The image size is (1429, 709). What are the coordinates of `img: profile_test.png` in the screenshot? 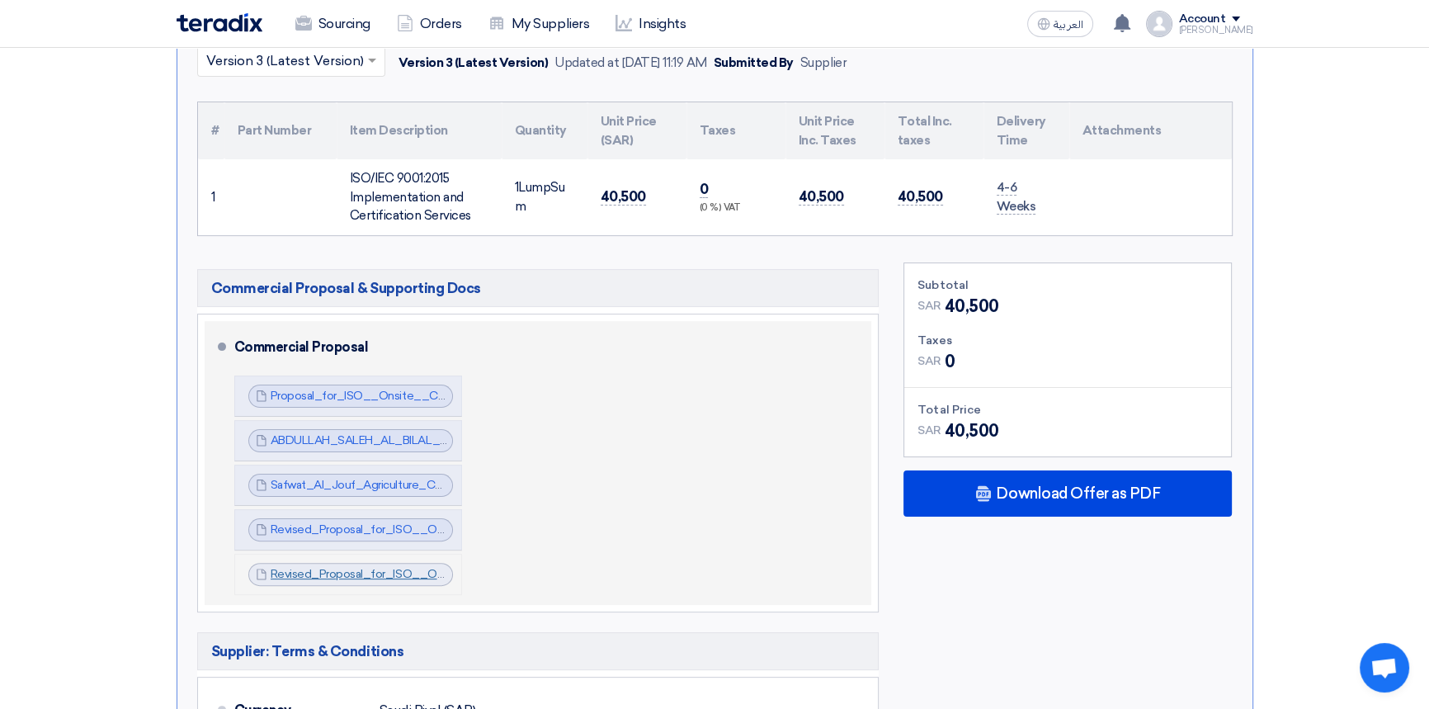 It's located at (1159, 24).